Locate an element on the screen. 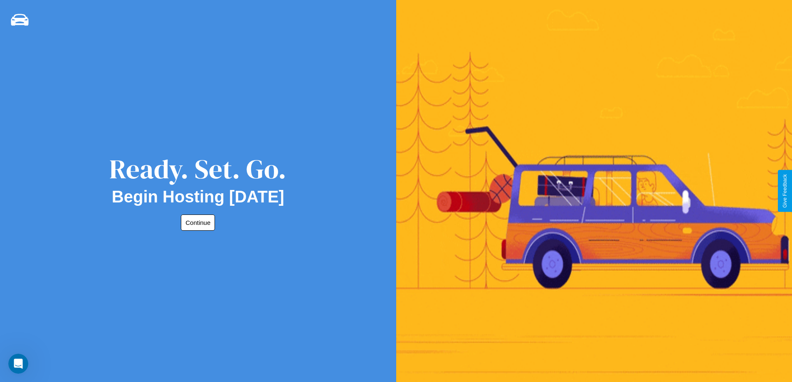 The image size is (792, 382). div: Give Feedback is located at coordinates (785, 191).